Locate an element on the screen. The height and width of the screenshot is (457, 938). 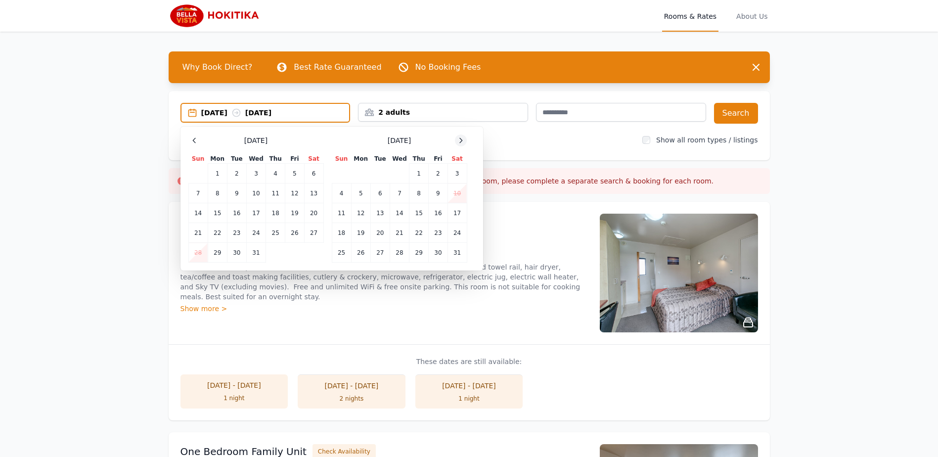
img: Bella Vista Hokitika is located at coordinates (216, 16).